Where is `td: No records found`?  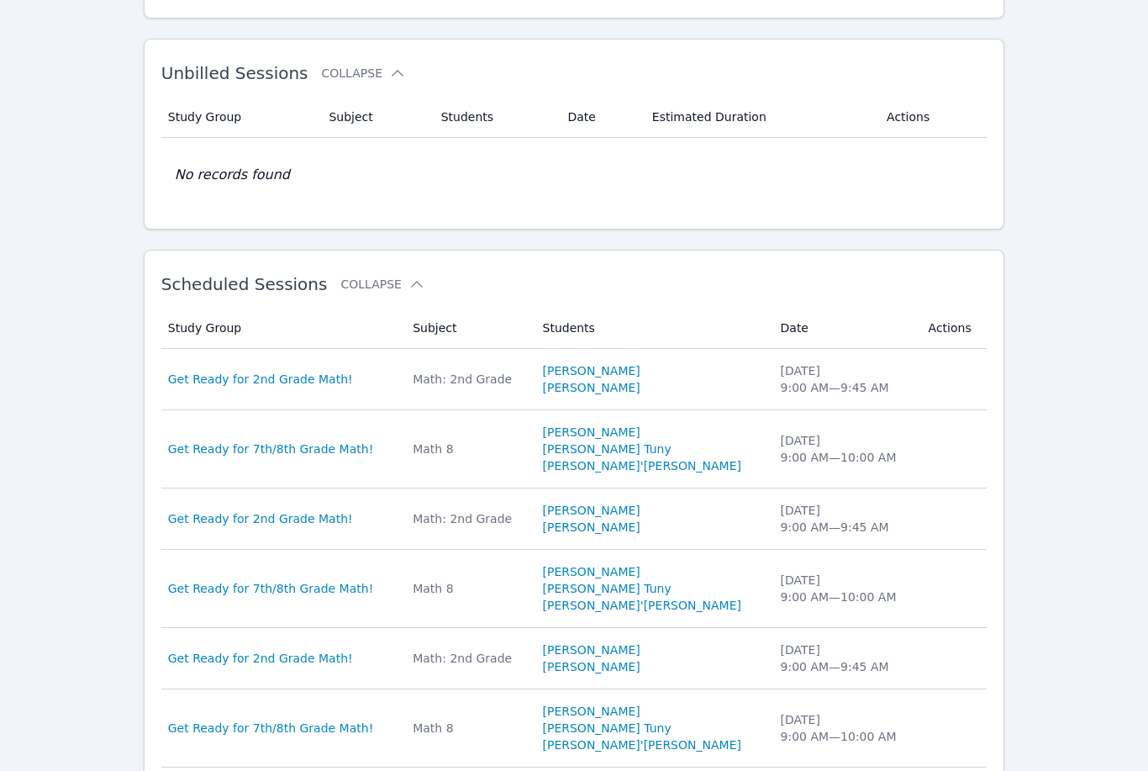 td: No records found is located at coordinates (574, 175).